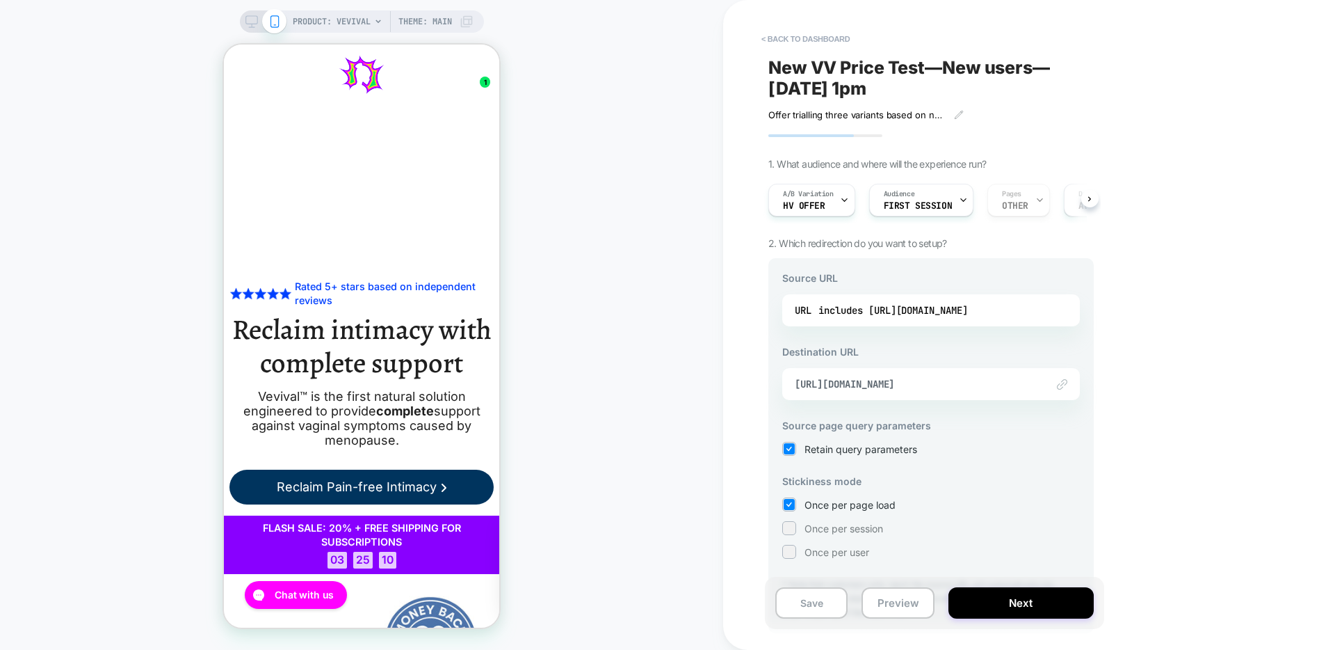 This screenshot has height=650, width=1335. What do you see at coordinates (805, 39) in the screenshot?
I see `button: < back to dashboard` at bounding box center [805, 39].